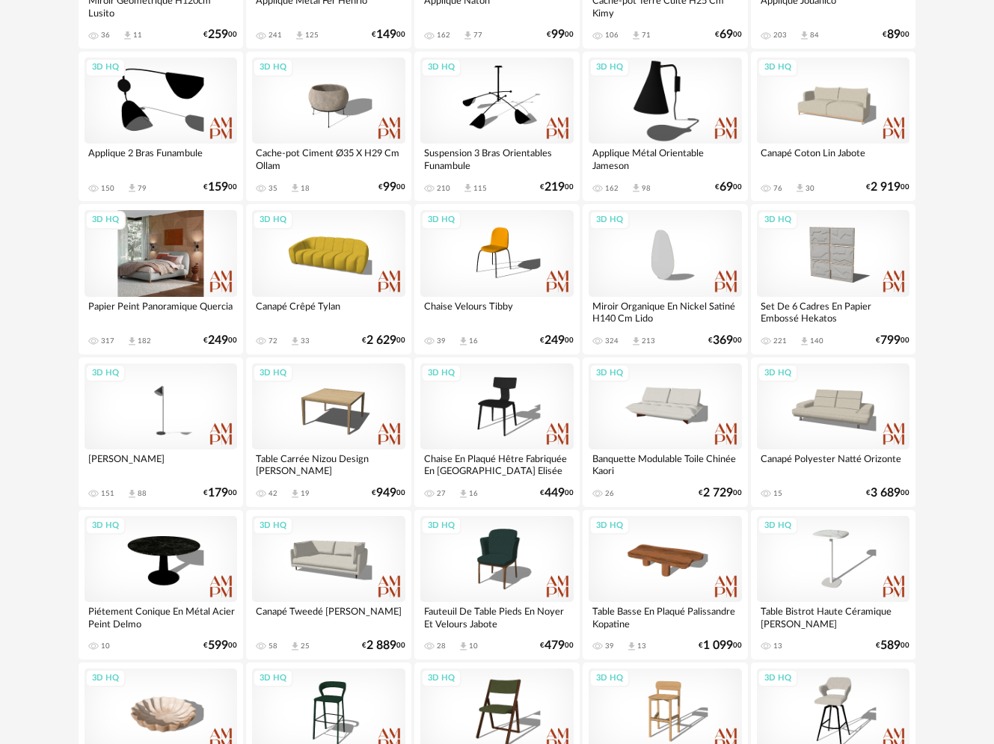 The image size is (994, 744). Describe the element at coordinates (142, 494) in the screenshot. I see `div: 88` at that location.